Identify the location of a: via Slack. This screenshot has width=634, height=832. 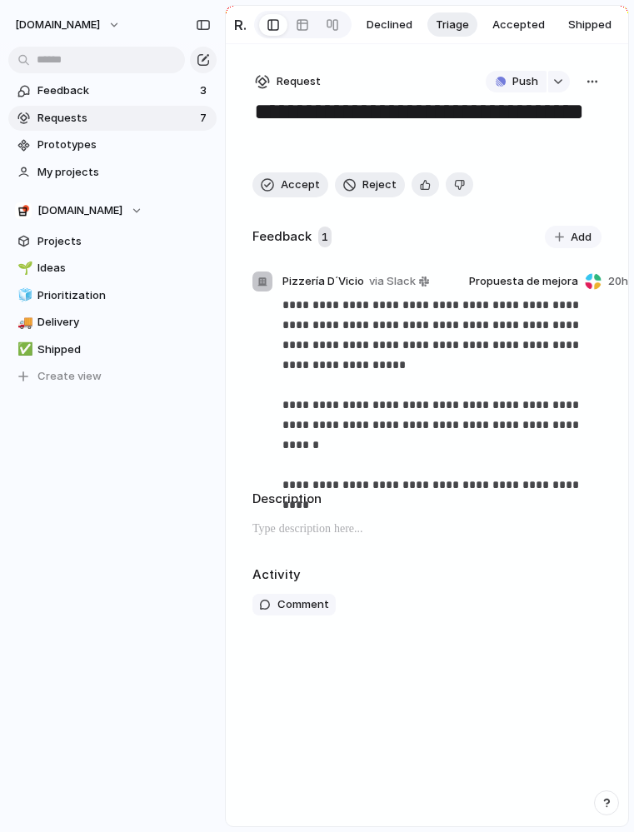
(399, 282).